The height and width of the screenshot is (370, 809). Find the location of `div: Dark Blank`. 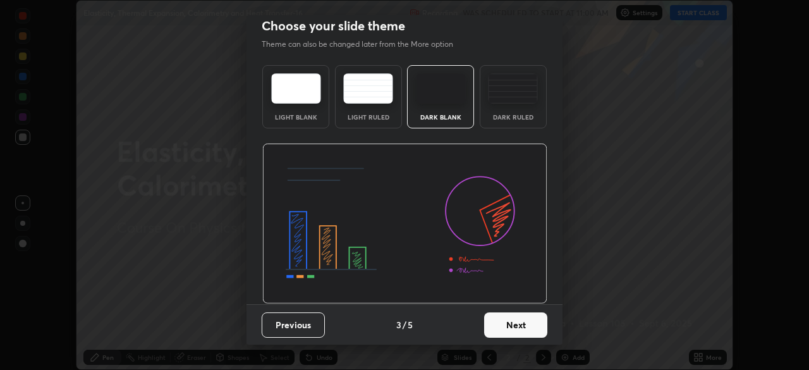

div: Dark Blank is located at coordinates (441, 117).